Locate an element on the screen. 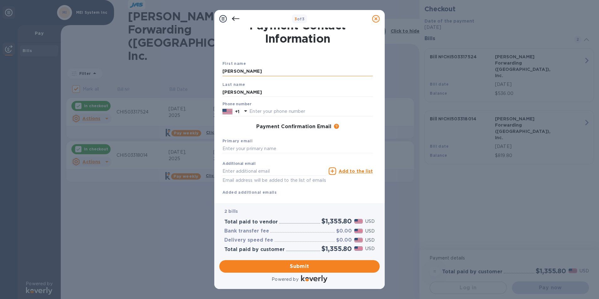  label: Additional email is located at coordinates (239, 164).